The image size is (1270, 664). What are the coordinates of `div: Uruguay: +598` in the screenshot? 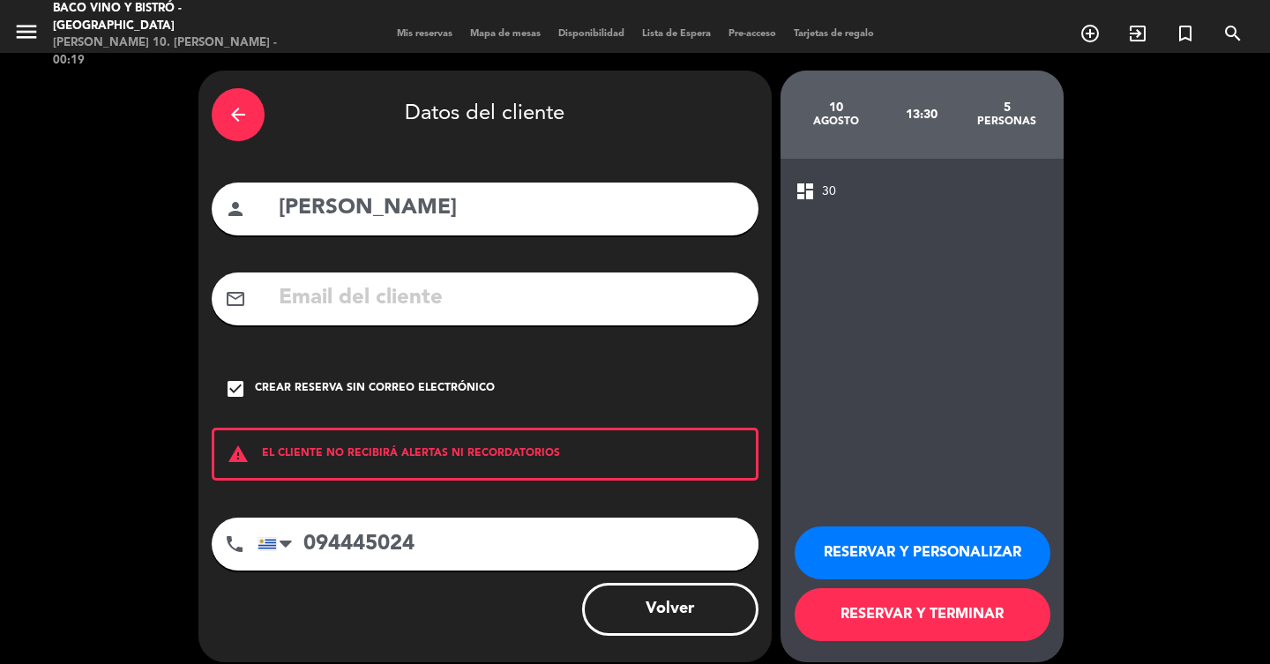 It's located at (279, 544).